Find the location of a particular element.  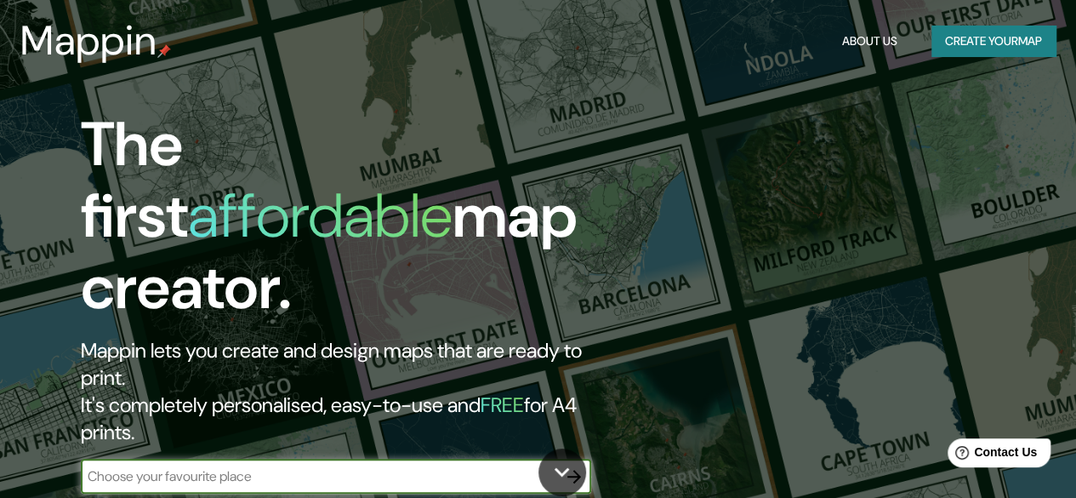

input: Choose your favourite place is located at coordinates (319, 475).